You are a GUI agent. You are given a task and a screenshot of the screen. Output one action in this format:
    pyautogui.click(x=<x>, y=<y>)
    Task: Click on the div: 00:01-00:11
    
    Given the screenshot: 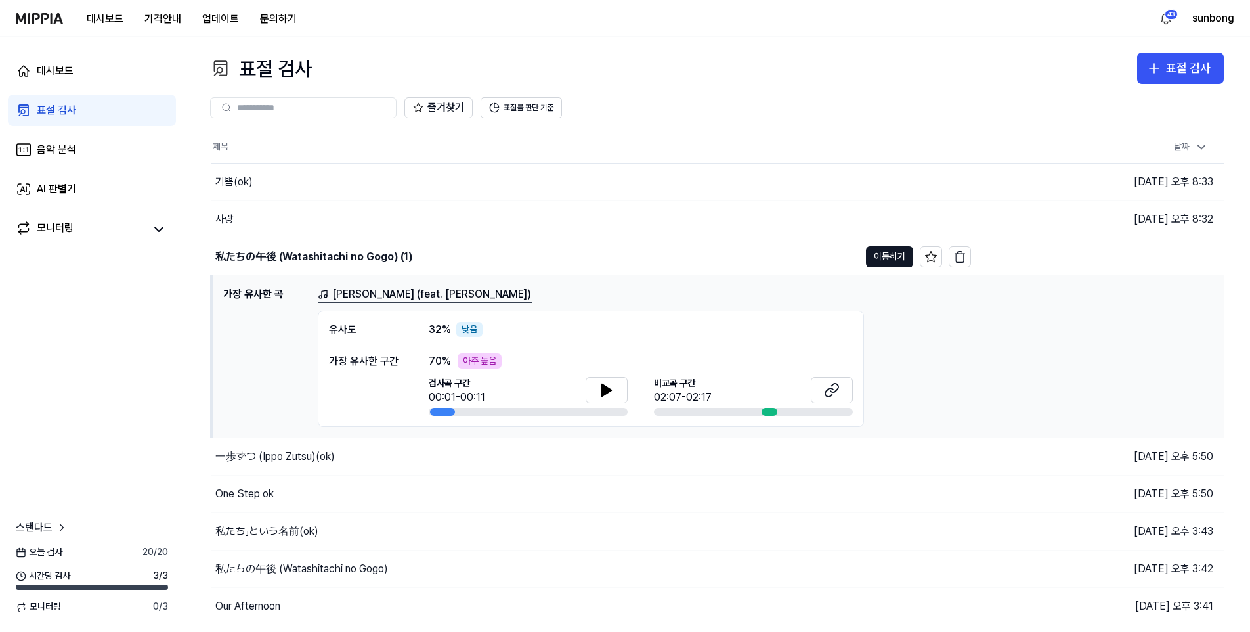 What is the action you would take?
    pyautogui.click(x=457, y=397)
    